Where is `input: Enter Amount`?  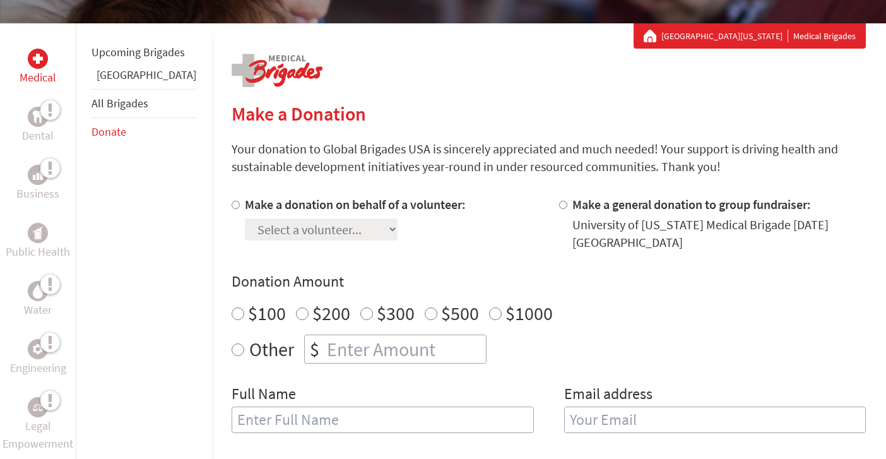 input: Enter Amount is located at coordinates (405, 349).